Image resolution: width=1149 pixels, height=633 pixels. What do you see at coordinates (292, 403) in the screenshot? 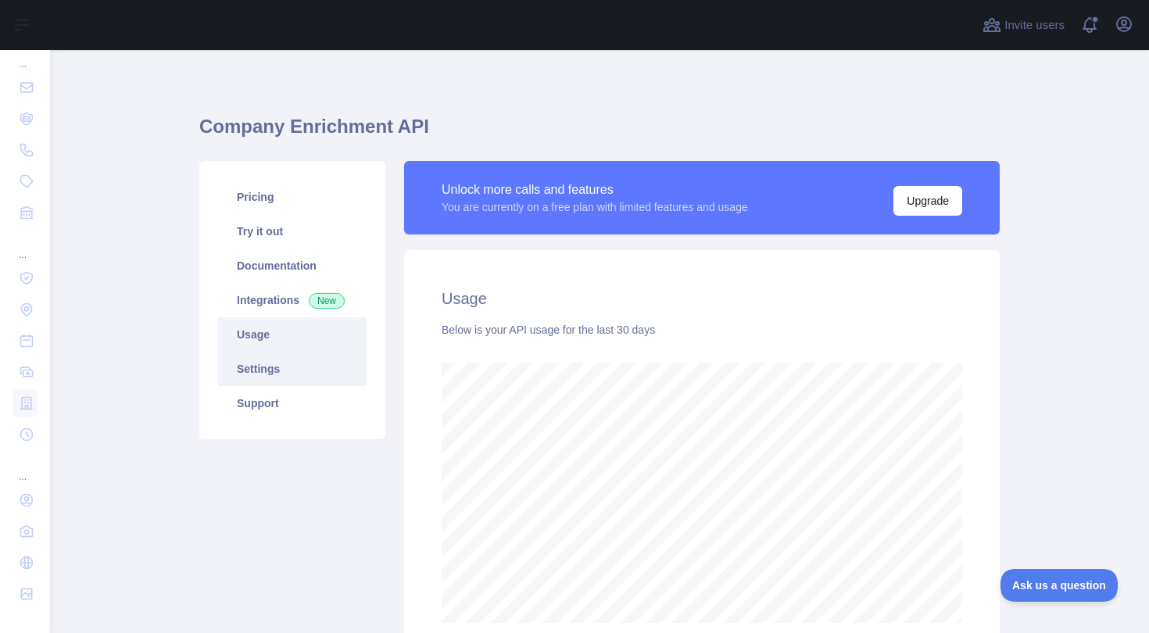
I see `a: Support` at bounding box center [292, 403].